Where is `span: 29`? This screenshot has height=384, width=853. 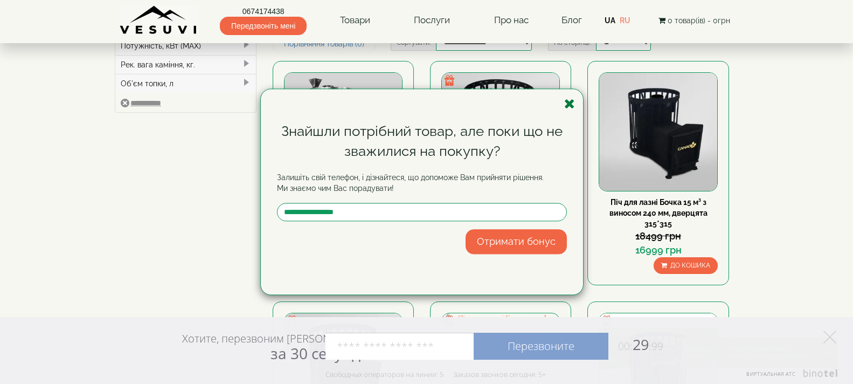 span: 29 is located at coordinates (636, 344).